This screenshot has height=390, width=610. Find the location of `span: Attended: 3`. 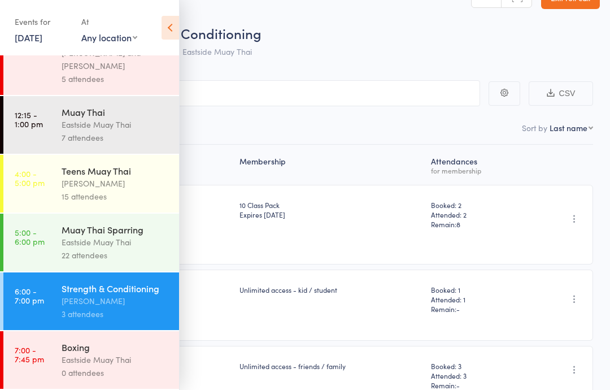

span: Attended: 3 is located at coordinates (476, 375).